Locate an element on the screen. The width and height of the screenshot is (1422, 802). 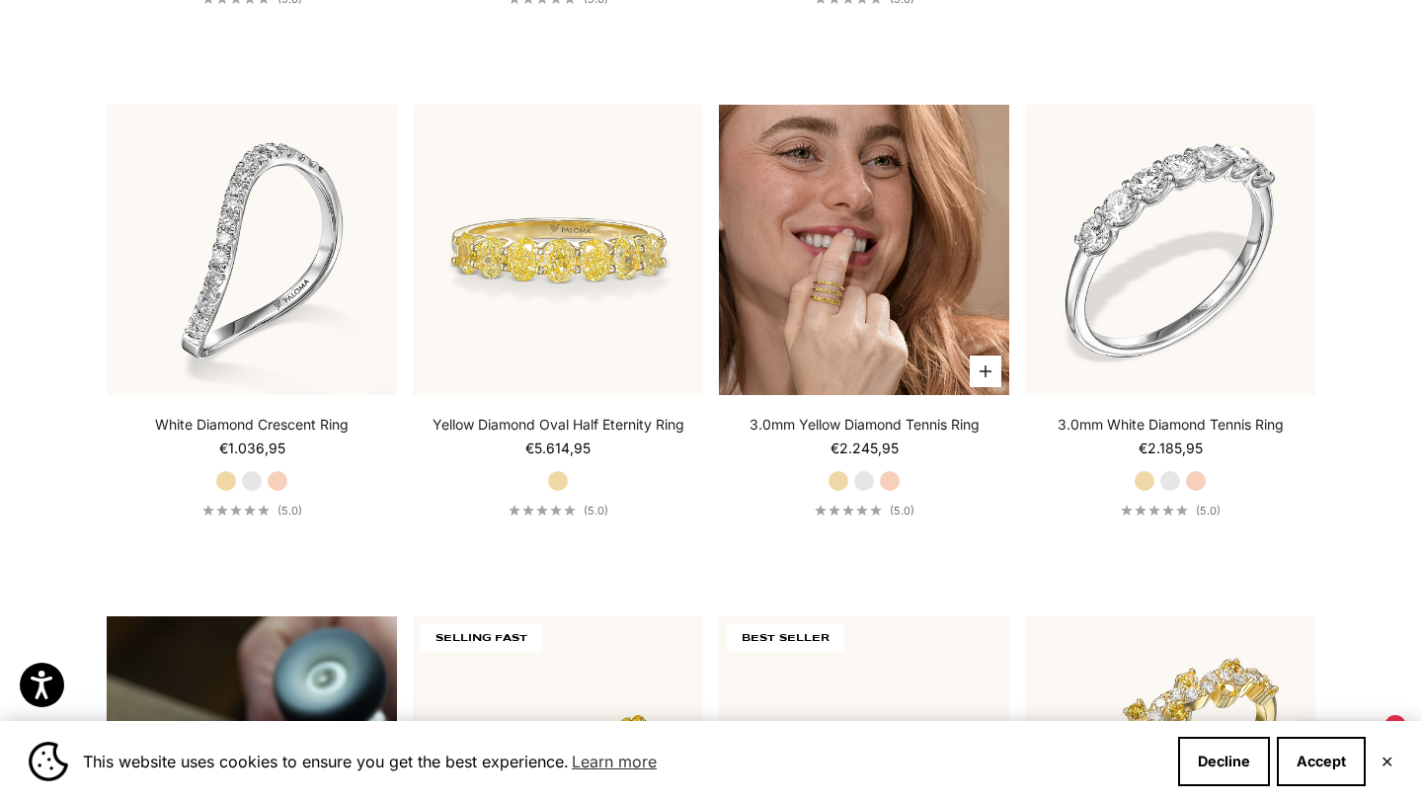
a: 3.0mm White Diamond Tennis Ring is located at coordinates (1170, 425).